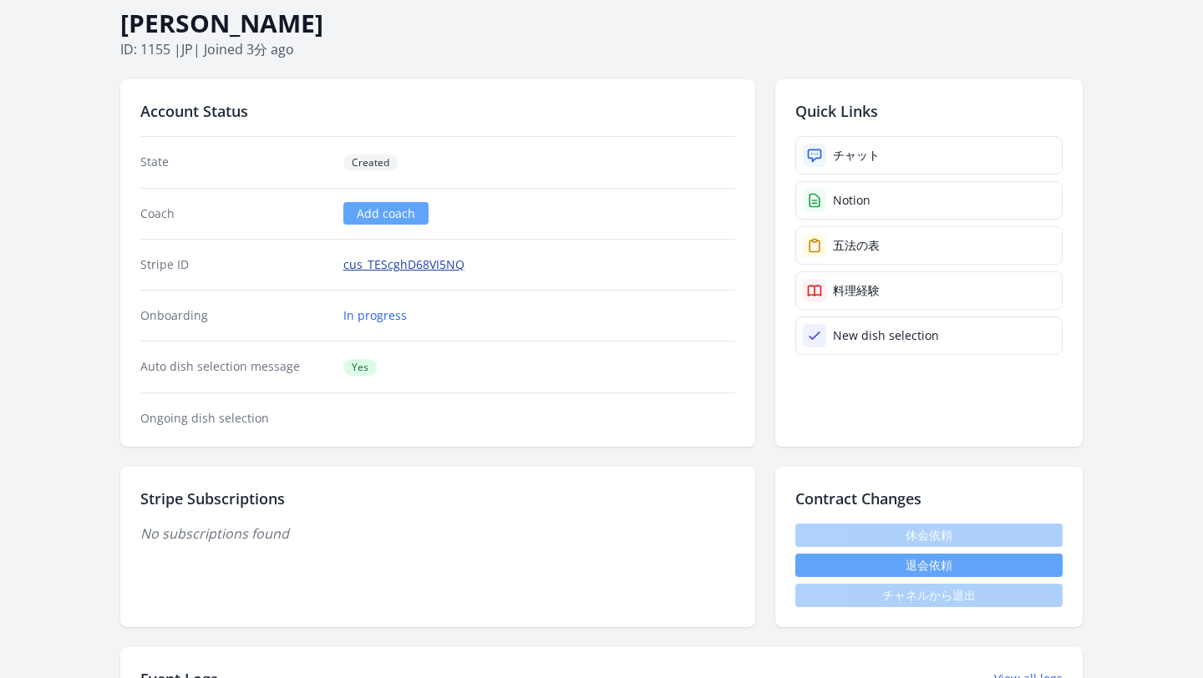  Describe the element at coordinates (856, 291) in the screenshot. I see `div: 料理経験` at that location.